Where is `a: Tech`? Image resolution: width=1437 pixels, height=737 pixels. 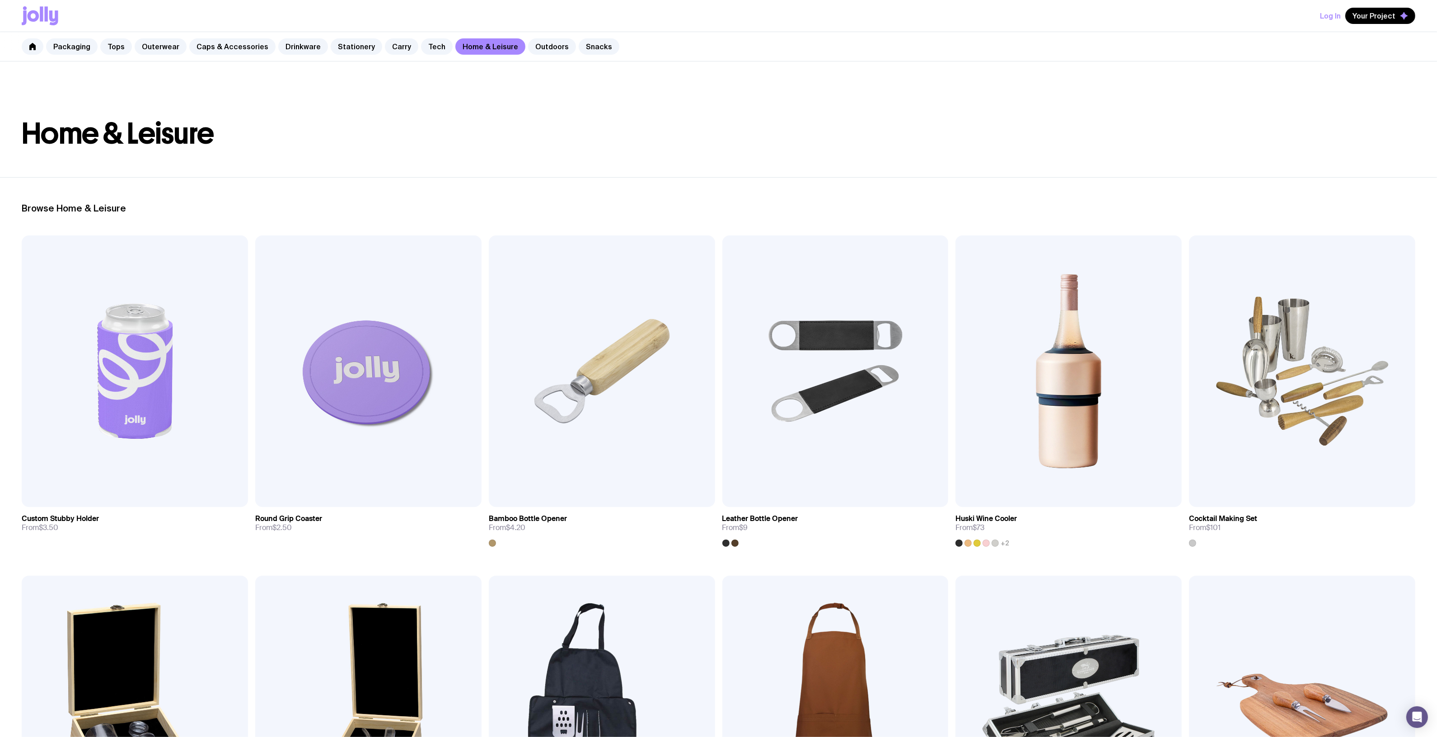 a: Tech is located at coordinates (437, 47).